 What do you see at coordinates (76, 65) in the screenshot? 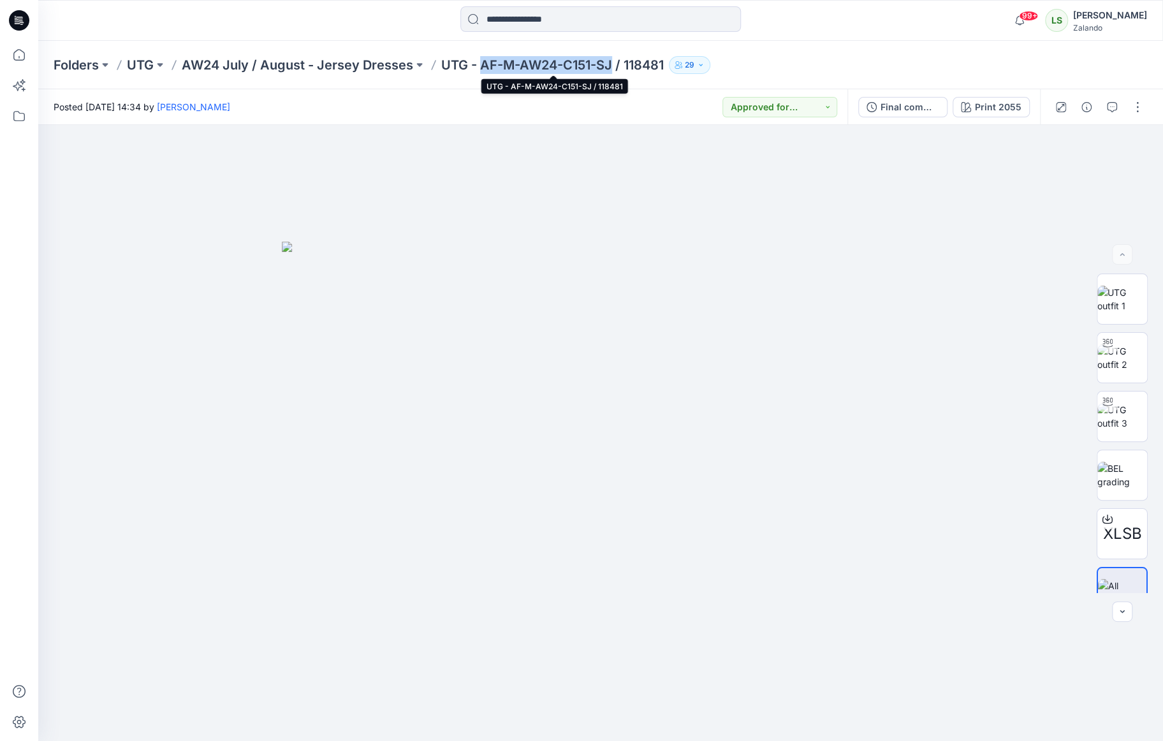
I see `a: Folders` at bounding box center [76, 65].